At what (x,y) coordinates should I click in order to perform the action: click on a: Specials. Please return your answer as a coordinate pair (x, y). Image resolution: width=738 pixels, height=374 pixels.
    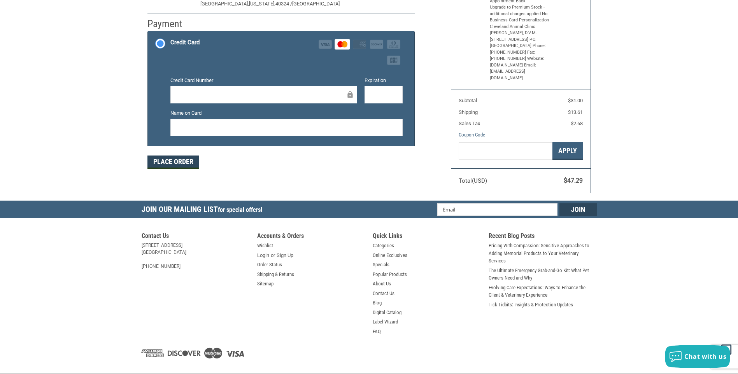
    Looking at the image, I should click on (381, 265).